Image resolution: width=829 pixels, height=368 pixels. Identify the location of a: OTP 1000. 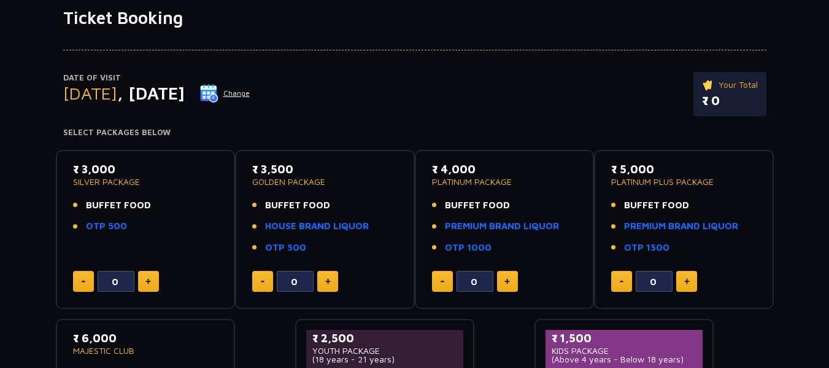
(468, 247).